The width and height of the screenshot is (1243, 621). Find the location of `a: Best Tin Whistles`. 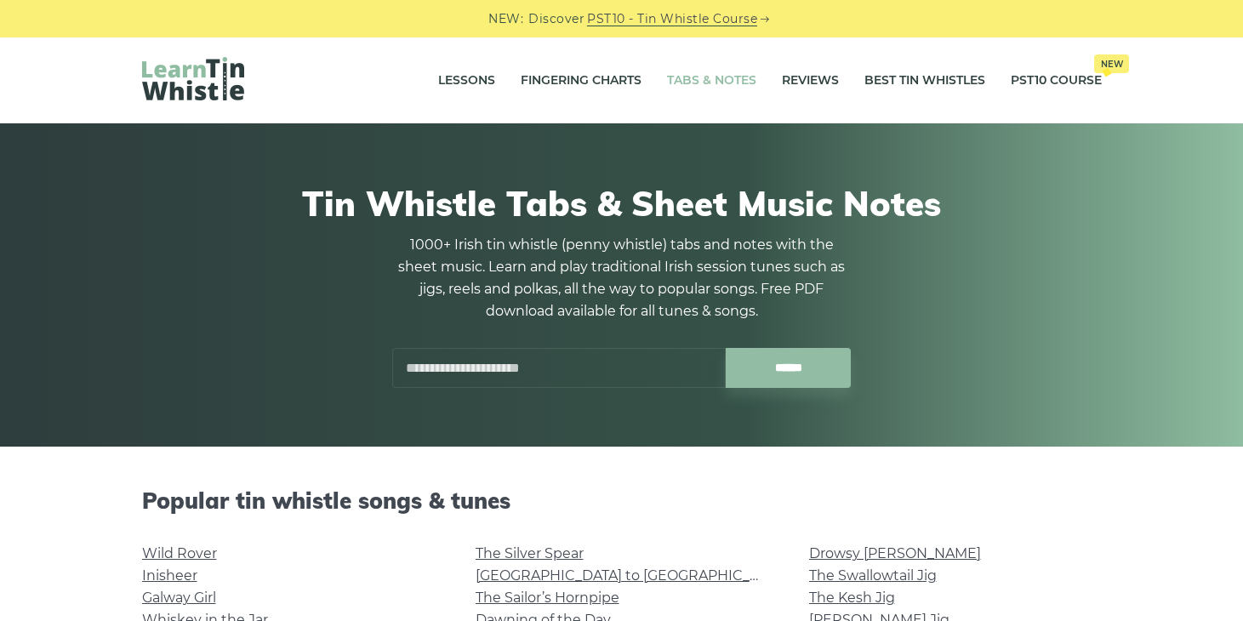

a: Best Tin Whistles is located at coordinates (925, 81).